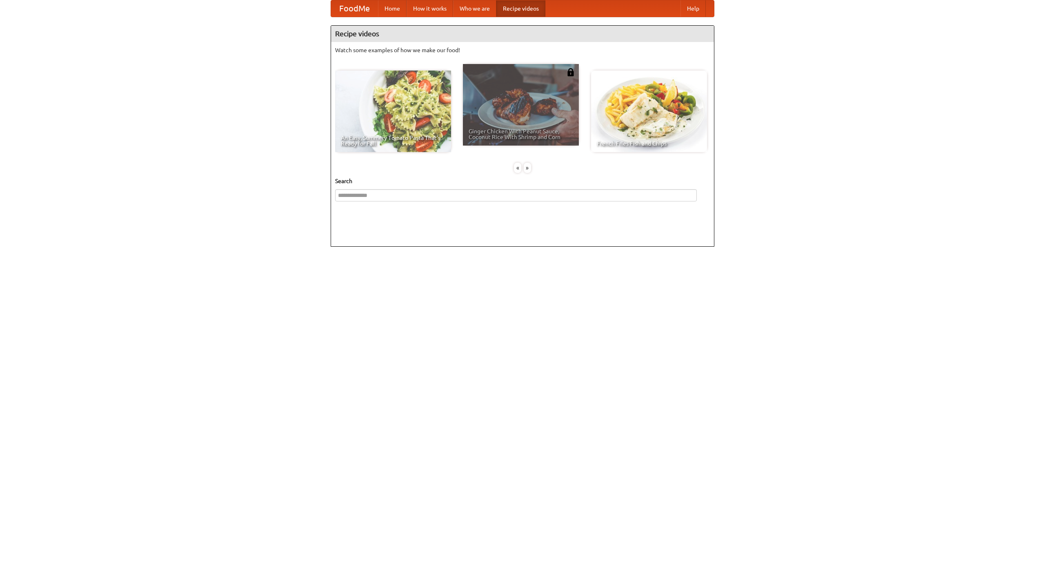 The image size is (1045, 577). Describe the element at coordinates (393, 111) in the screenshot. I see `a: An Easy, Summery Tomato Pasta That's Ready for Fall` at that location.